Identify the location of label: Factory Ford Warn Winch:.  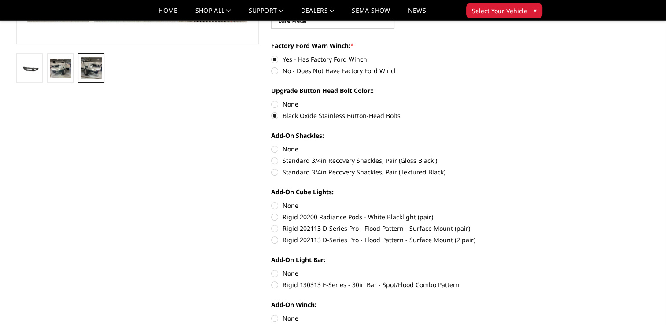
(392, 45).